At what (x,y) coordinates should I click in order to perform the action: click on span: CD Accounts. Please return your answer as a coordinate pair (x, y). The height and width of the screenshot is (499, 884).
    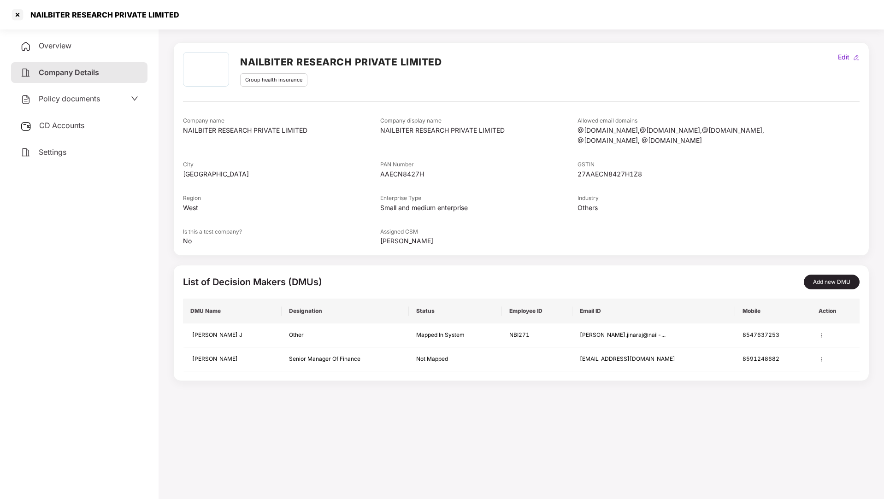
    Looking at the image, I should click on (62, 125).